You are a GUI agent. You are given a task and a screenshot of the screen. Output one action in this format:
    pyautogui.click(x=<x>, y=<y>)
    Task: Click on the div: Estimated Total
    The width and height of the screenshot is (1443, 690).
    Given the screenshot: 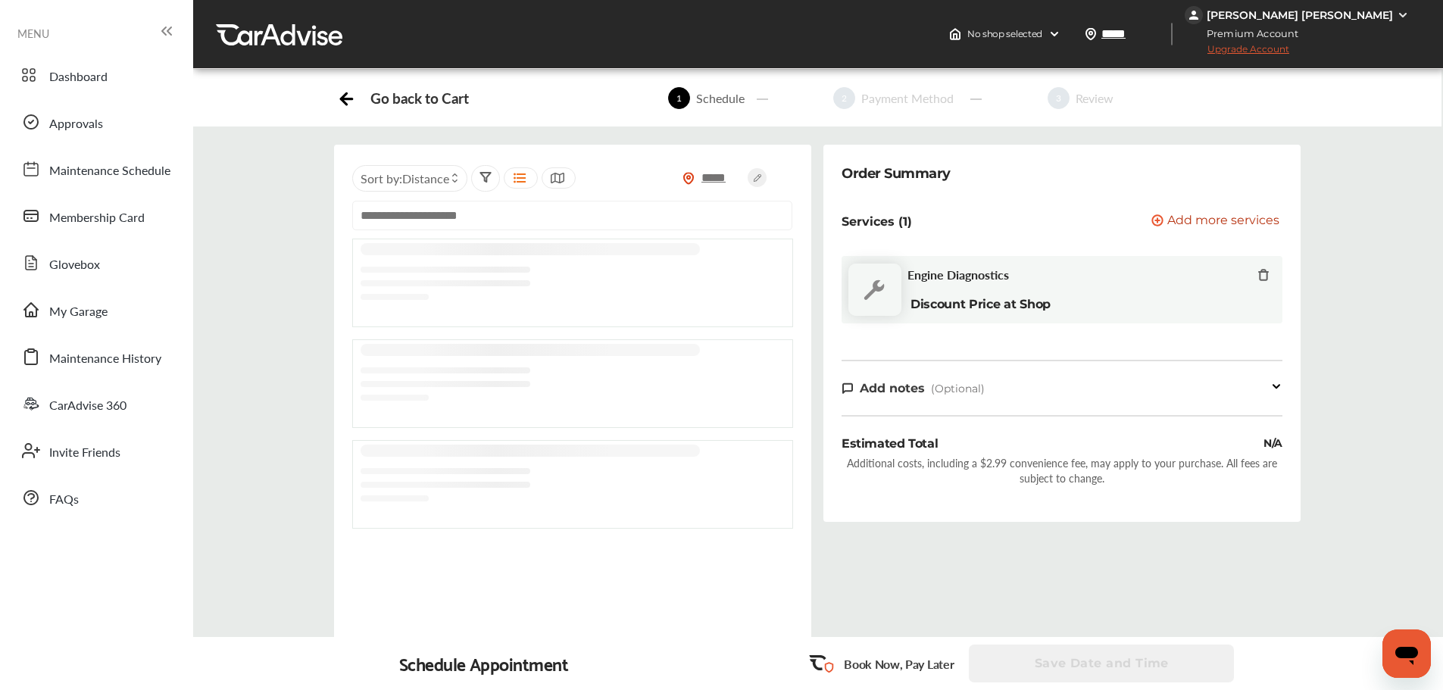 What is the action you would take?
    pyautogui.click(x=889, y=443)
    